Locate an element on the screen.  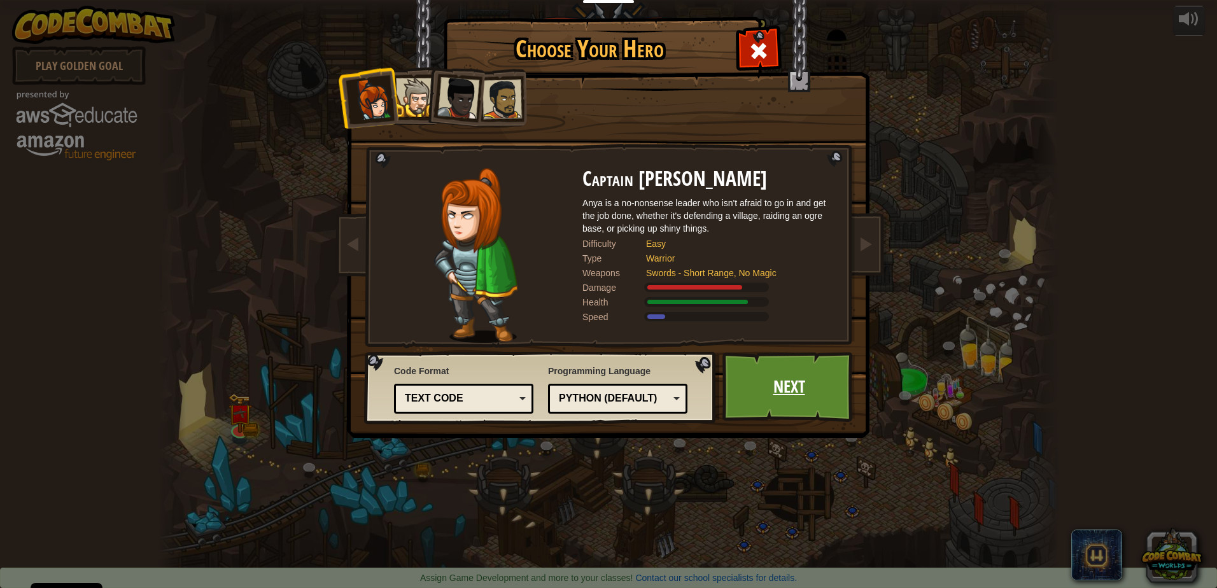
span: Code Format is located at coordinates (464, 371).